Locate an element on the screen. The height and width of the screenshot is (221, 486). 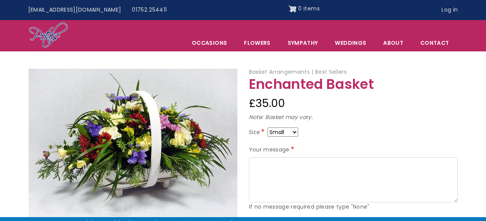
a: Sympathy is located at coordinates (303, 43).